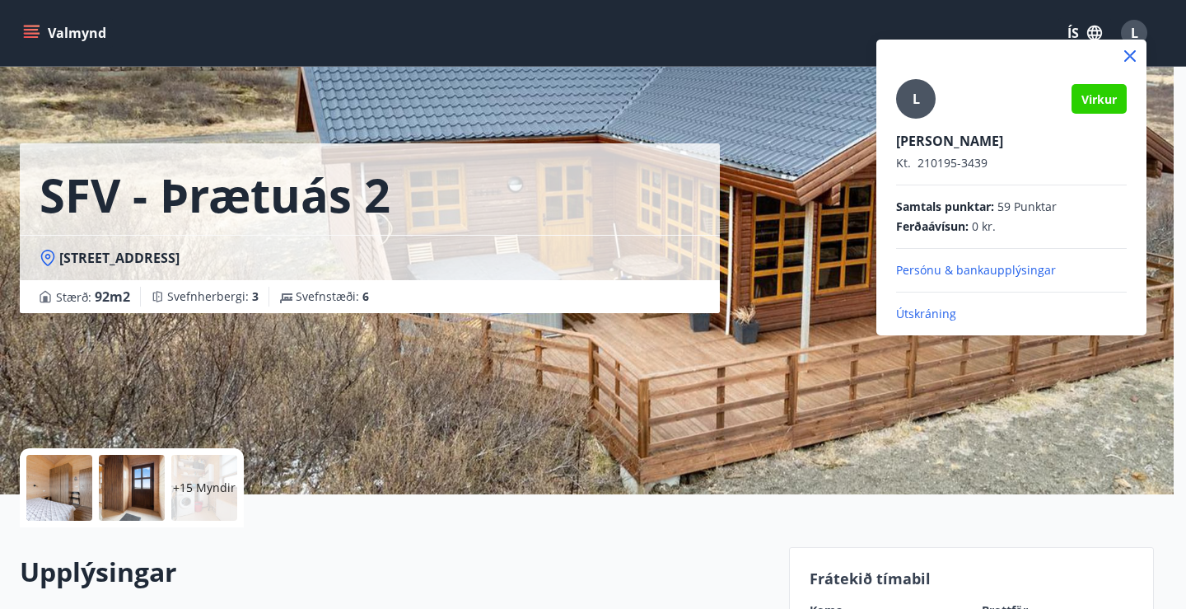  What do you see at coordinates (1027, 207) in the screenshot?
I see `span: 59 Punktar` at bounding box center [1027, 207].